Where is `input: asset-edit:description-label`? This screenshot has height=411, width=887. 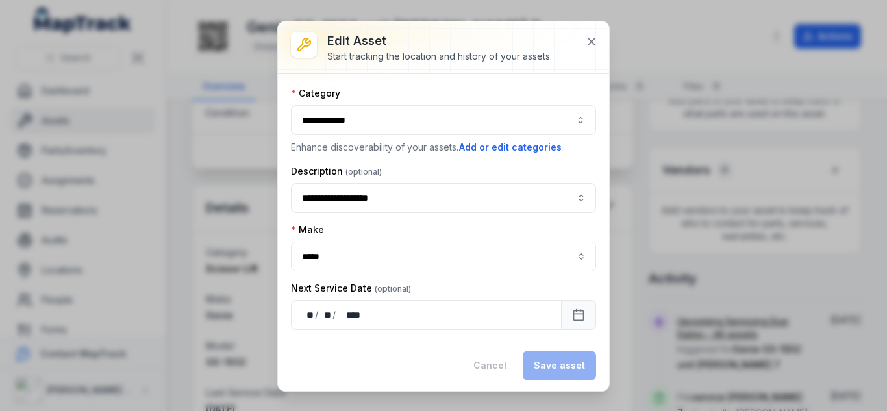 input: asset-edit:description-label is located at coordinates (444, 198).